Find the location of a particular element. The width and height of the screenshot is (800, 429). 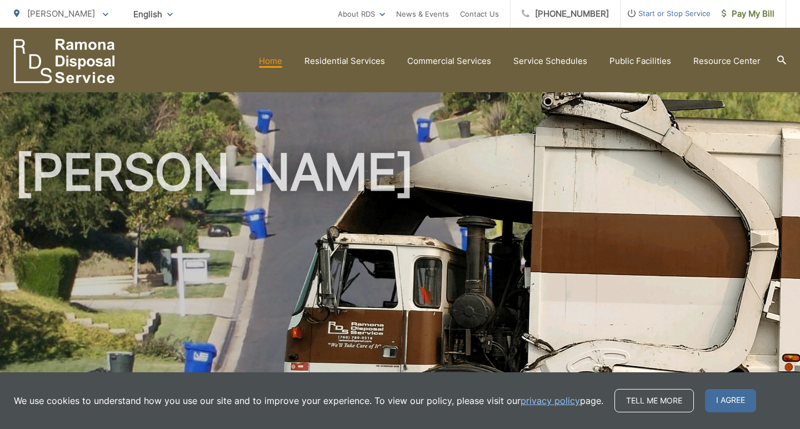

span: Pay My Bill is located at coordinates (747, 14).